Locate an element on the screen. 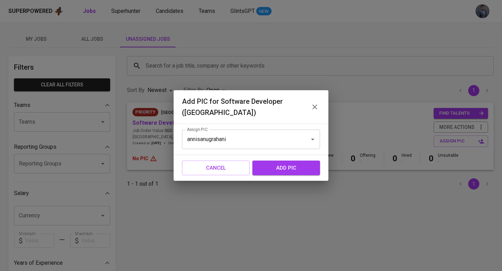  button: add pic is located at coordinates (286, 168).